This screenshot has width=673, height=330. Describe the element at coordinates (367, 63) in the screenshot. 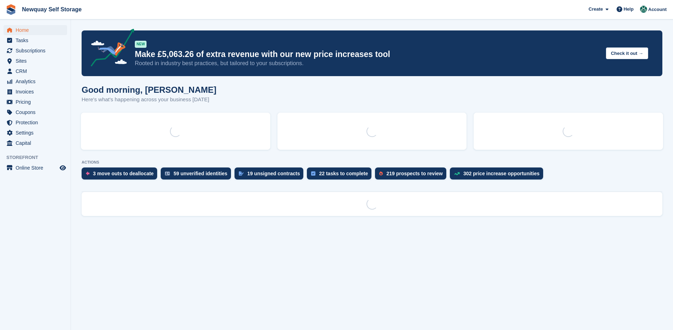

I see `p: Rooted in industry best practices, but tailored to your subscriptions.` at that location.